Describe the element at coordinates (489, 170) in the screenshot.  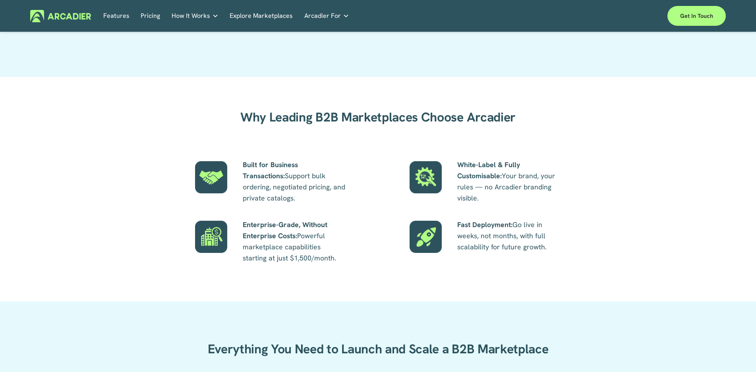
I see `strong: White-Label & Fully Customisable:` at that location.